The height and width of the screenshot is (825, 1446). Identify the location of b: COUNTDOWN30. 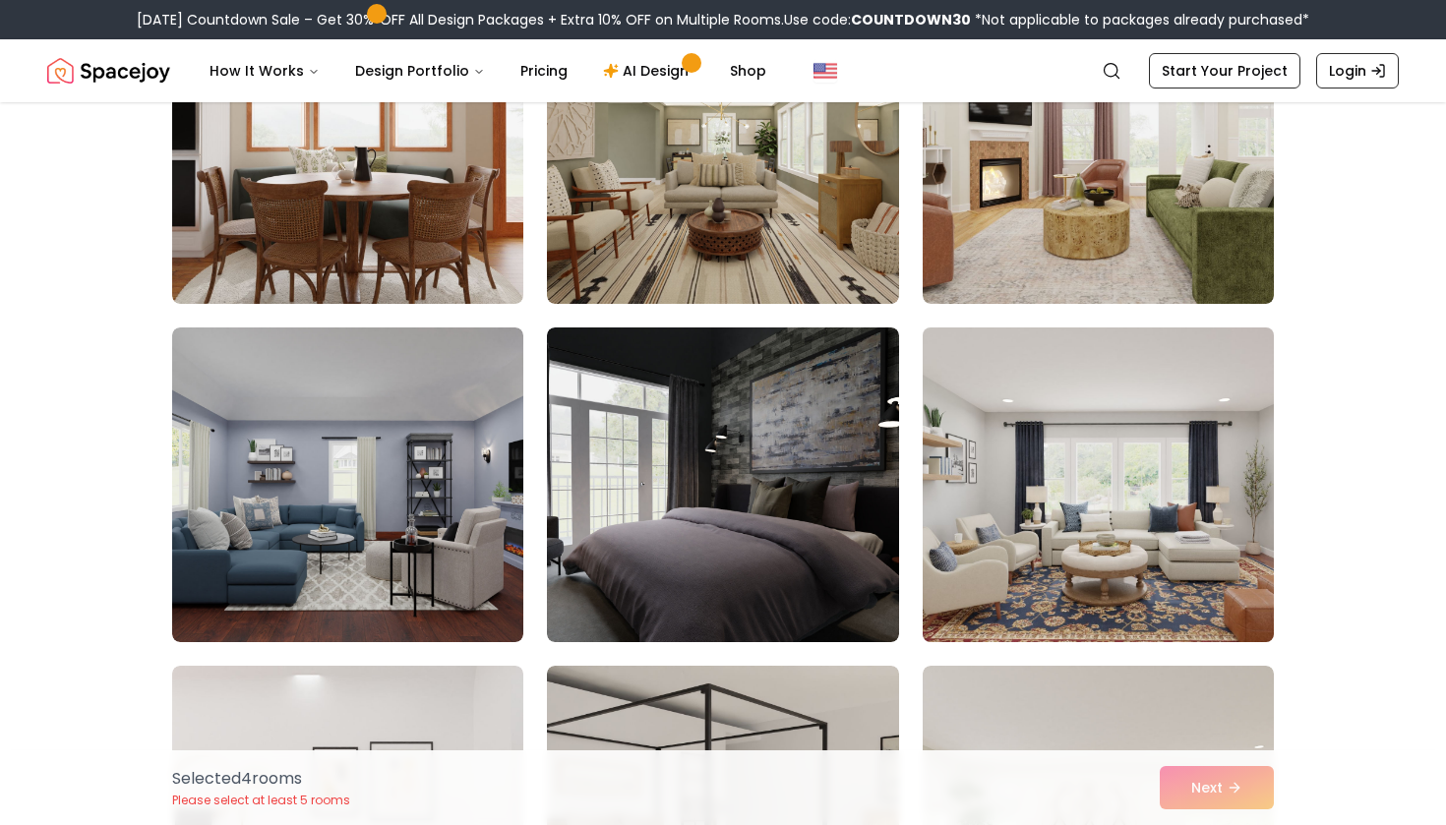
(911, 20).